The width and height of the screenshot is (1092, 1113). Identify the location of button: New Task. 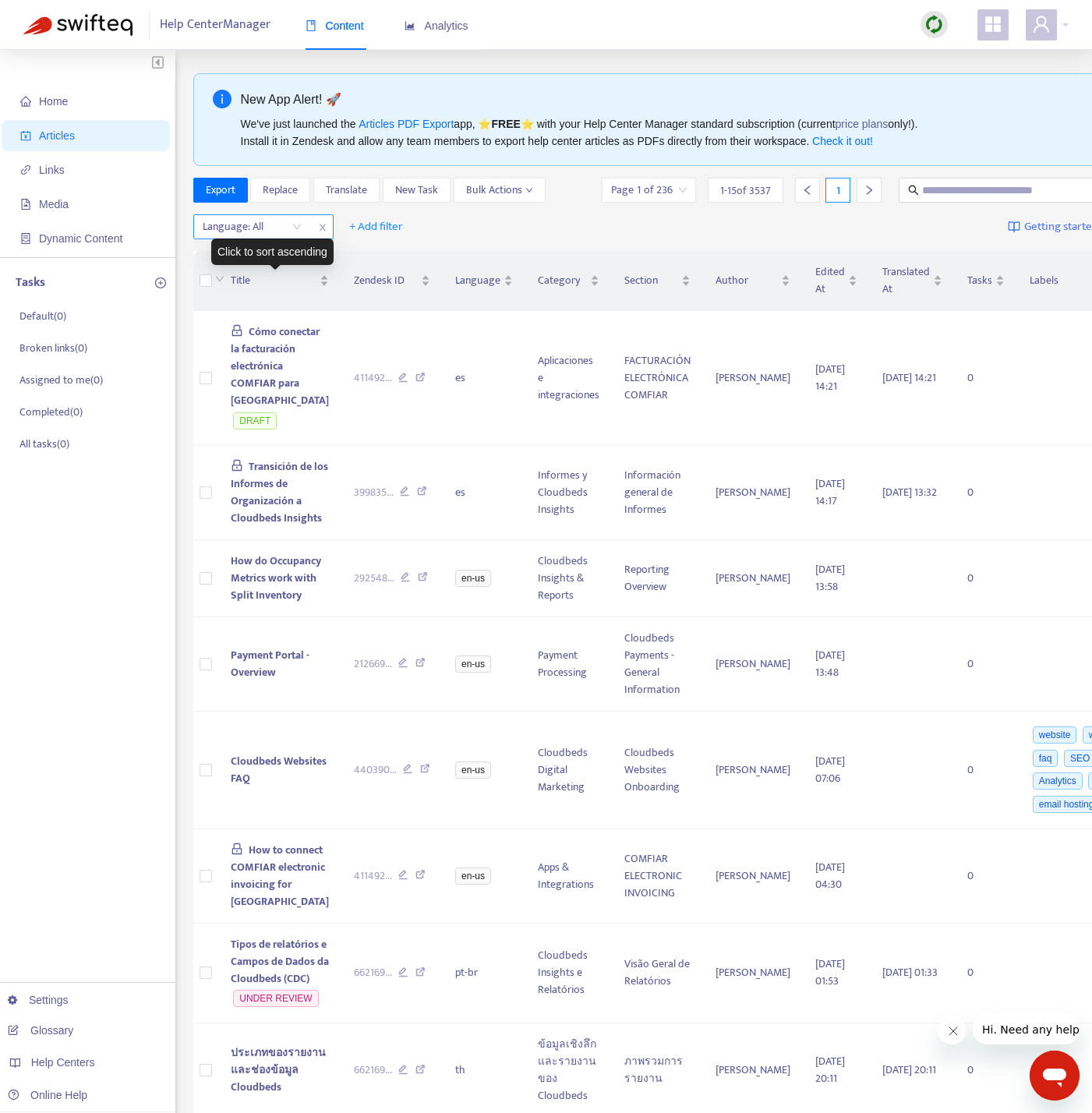
(416, 190).